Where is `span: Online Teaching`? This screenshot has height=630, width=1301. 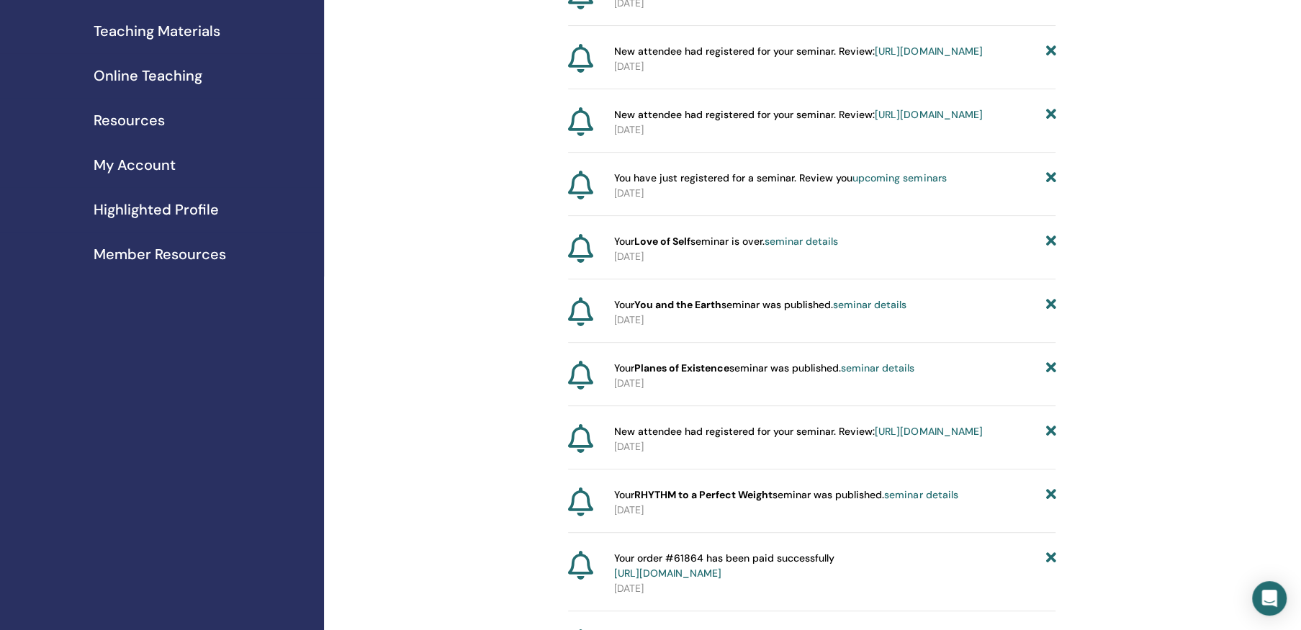
span: Online Teaching is located at coordinates (148, 76).